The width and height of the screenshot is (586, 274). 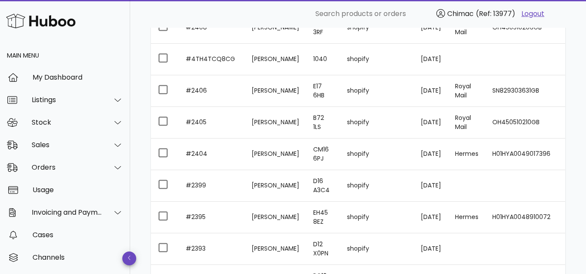 I want to click on div: Channels, so click(x=78, y=258).